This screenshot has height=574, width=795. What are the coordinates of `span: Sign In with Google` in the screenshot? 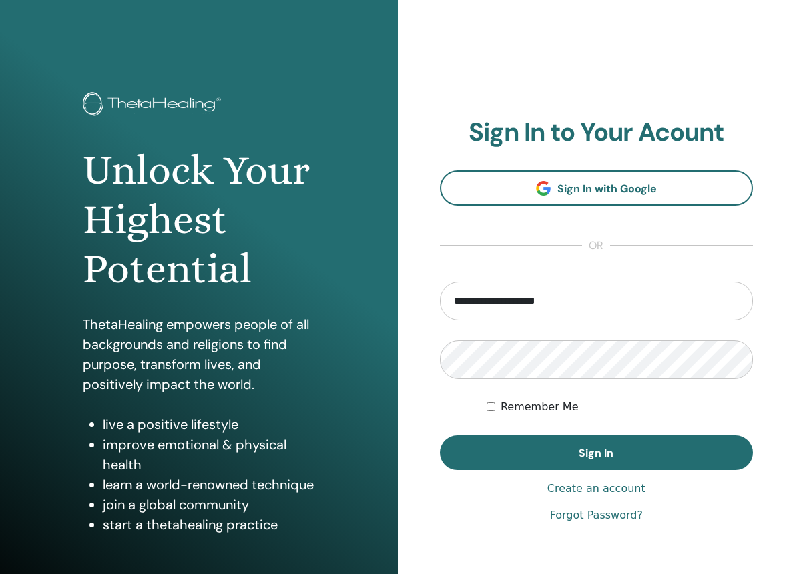 It's located at (607, 188).